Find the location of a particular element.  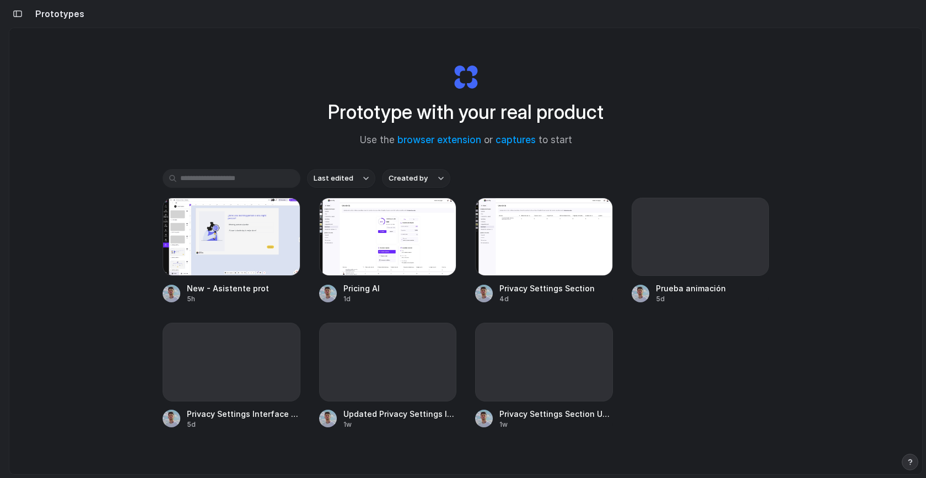

span: Privacy Settings Interface Update is located at coordinates (244, 414).